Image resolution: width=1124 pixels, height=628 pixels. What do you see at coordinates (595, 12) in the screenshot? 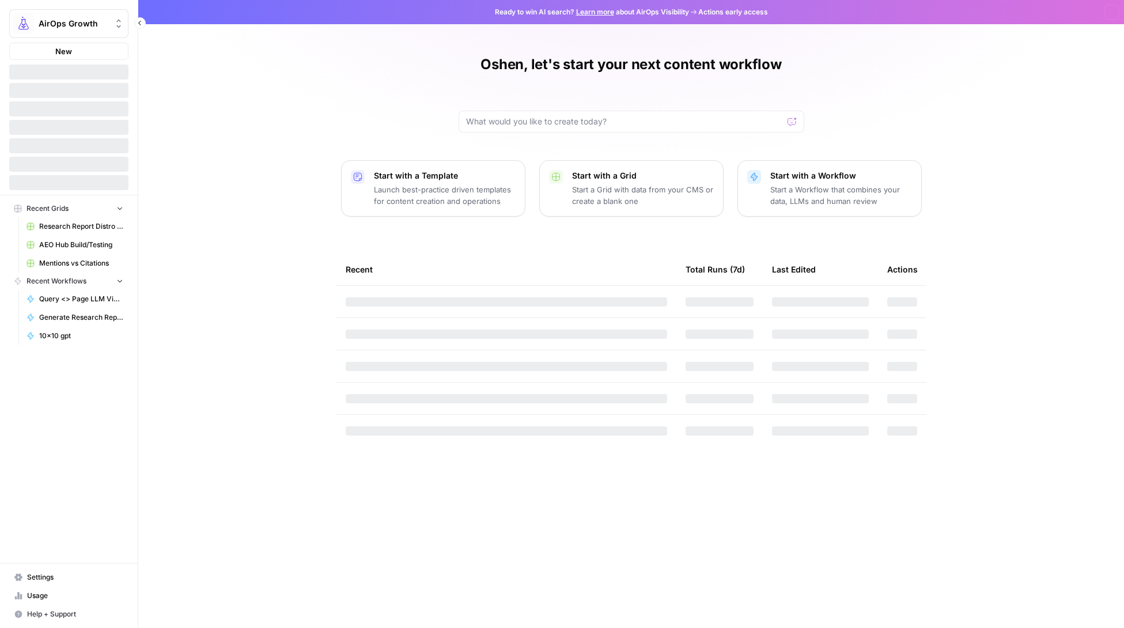
I see `a: Learn more` at bounding box center [595, 12].